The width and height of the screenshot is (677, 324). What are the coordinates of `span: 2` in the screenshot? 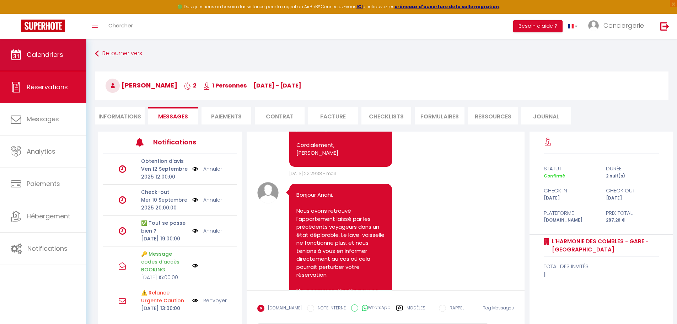 It's located at (190, 85).